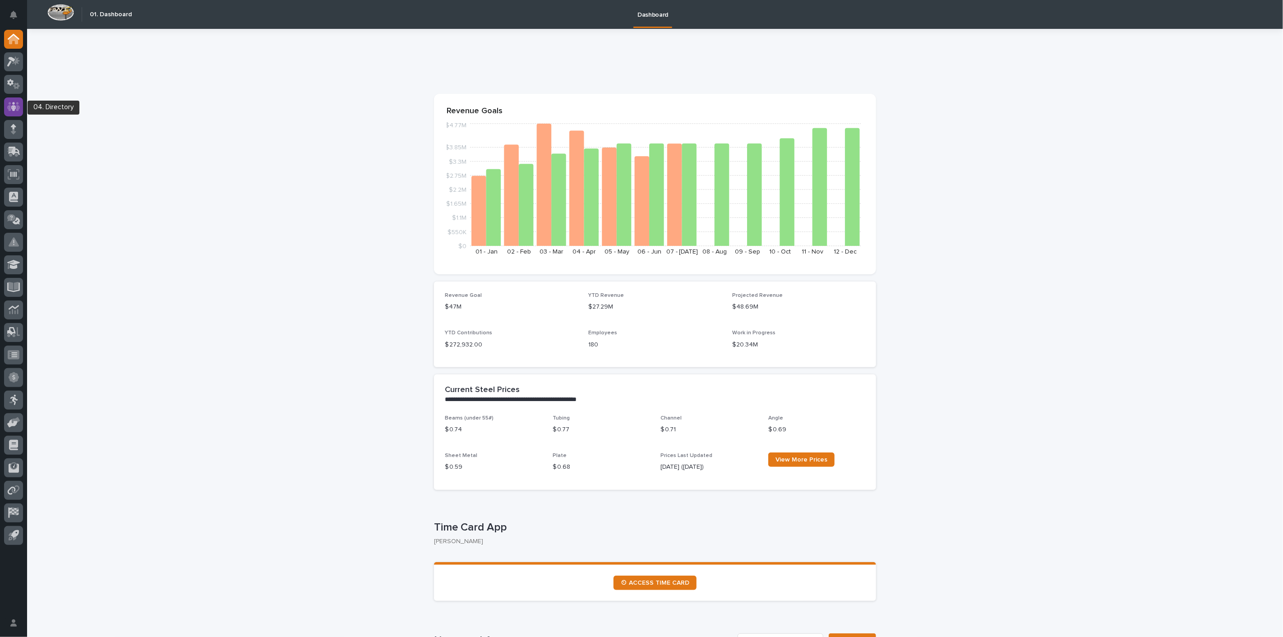  Describe the element at coordinates (655, 583) in the screenshot. I see `a: ⏲ ACCESS TIME CARD` at that location.